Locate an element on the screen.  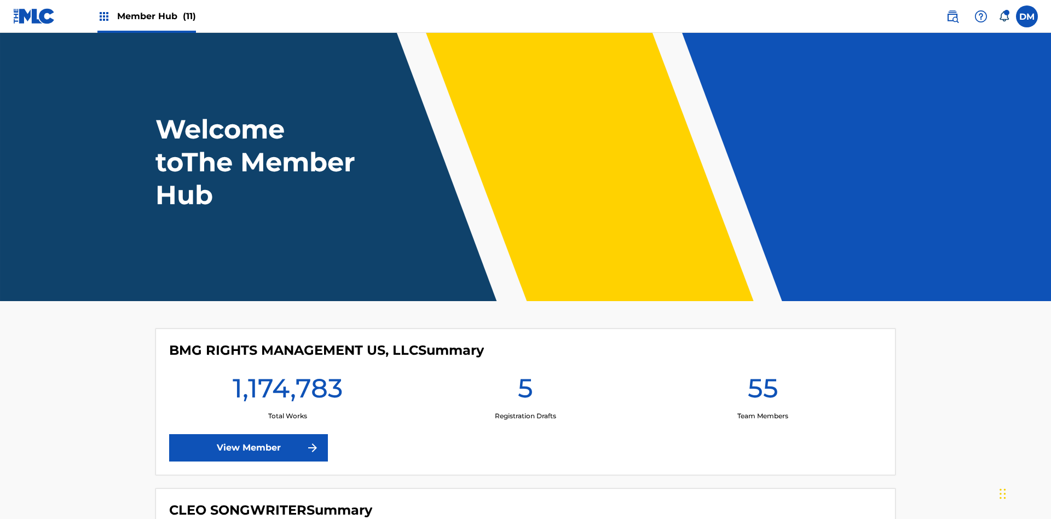
img: MLC Logo is located at coordinates (34, 16).